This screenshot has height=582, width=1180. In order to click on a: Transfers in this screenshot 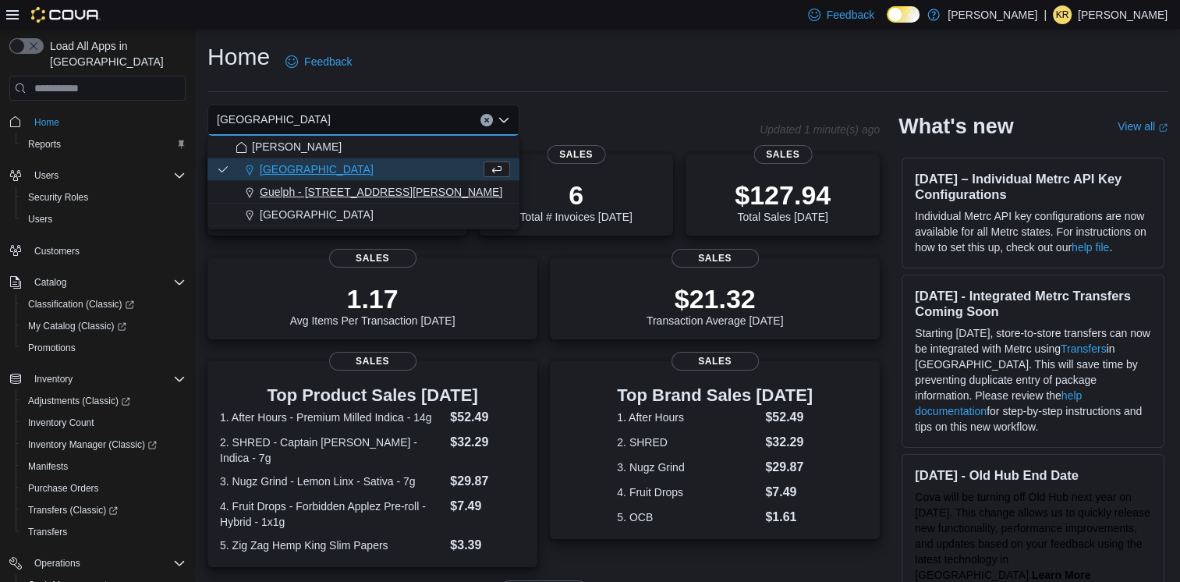, I will do `click(1083, 349)`.